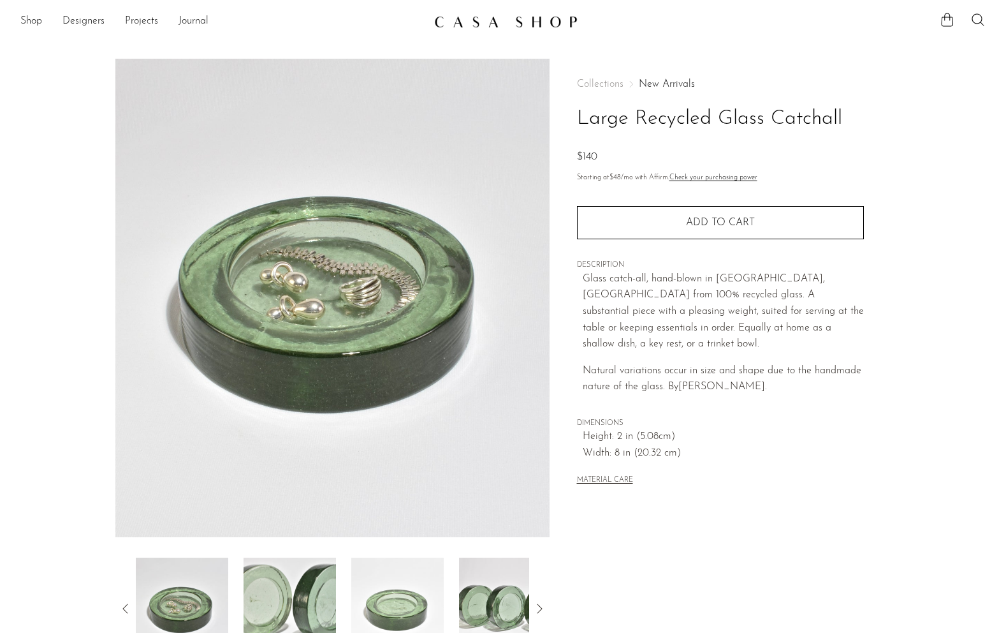 Image resolution: width=1006 pixels, height=633 pixels. What do you see at coordinates (600, 84) in the screenshot?
I see `span: Collections` at bounding box center [600, 84].